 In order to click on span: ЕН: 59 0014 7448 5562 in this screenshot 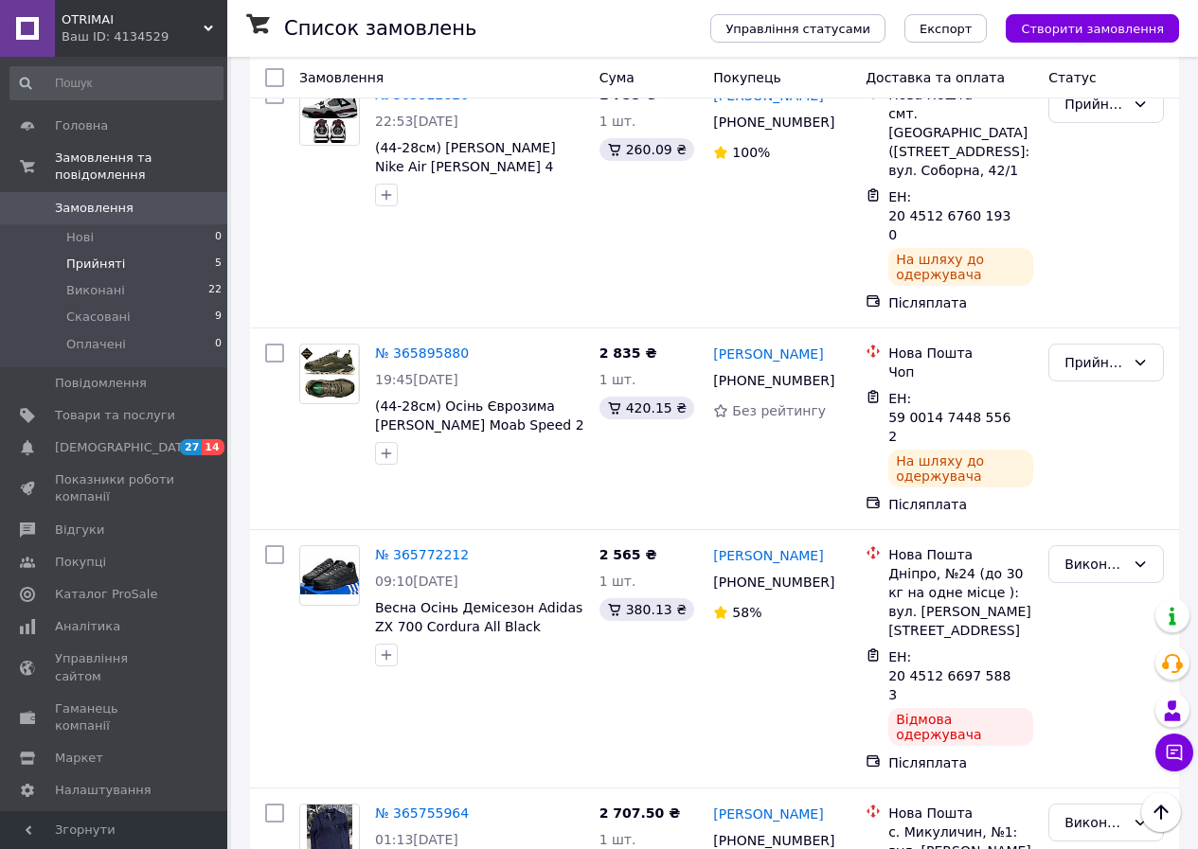, I will do `click(949, 418)`.